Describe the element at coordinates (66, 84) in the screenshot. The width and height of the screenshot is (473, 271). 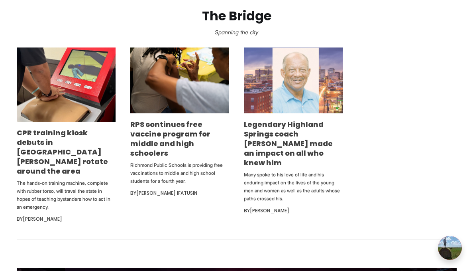
I see `img: CPR training kiosk debuts in Church Hill, will rotate around the area` at that location.